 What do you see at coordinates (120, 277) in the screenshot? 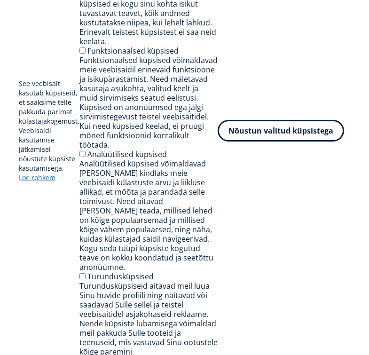
I see `label: Turundusküpsised` at bounding box center [120, 277].